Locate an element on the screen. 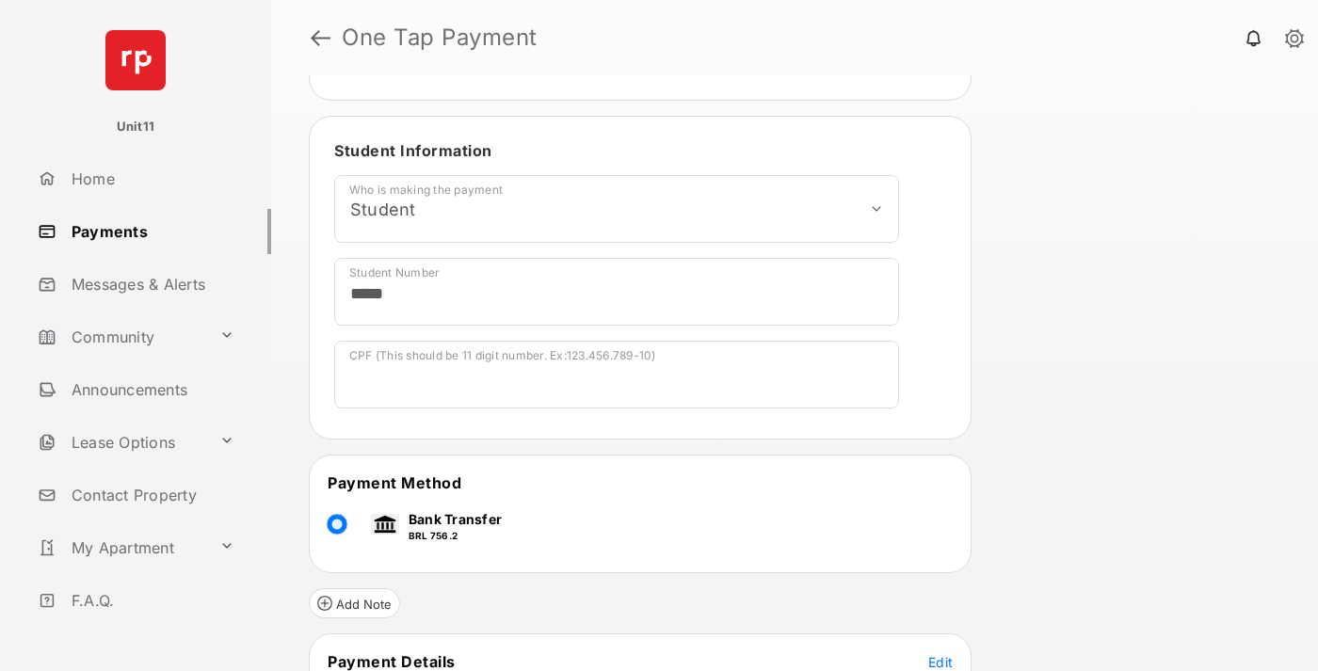  span: Student Information is located at coordinates (413, 151).